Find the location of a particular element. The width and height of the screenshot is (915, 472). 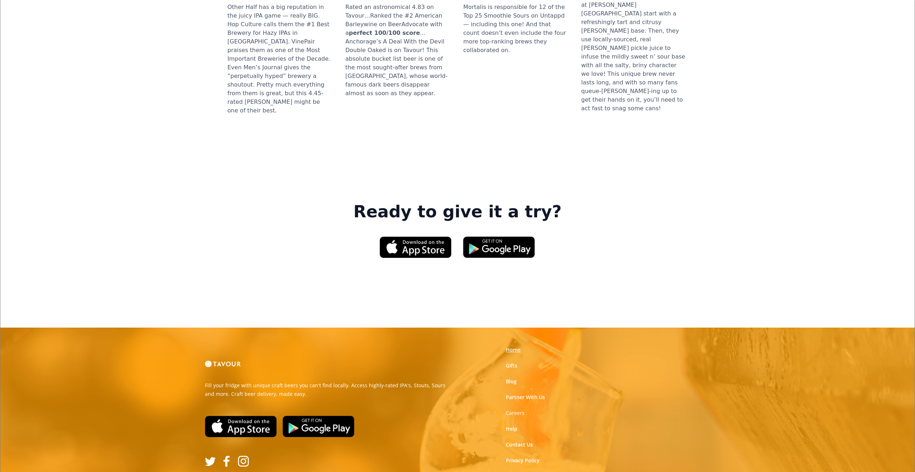

strong: Careers is located at coordinates (515, 413).